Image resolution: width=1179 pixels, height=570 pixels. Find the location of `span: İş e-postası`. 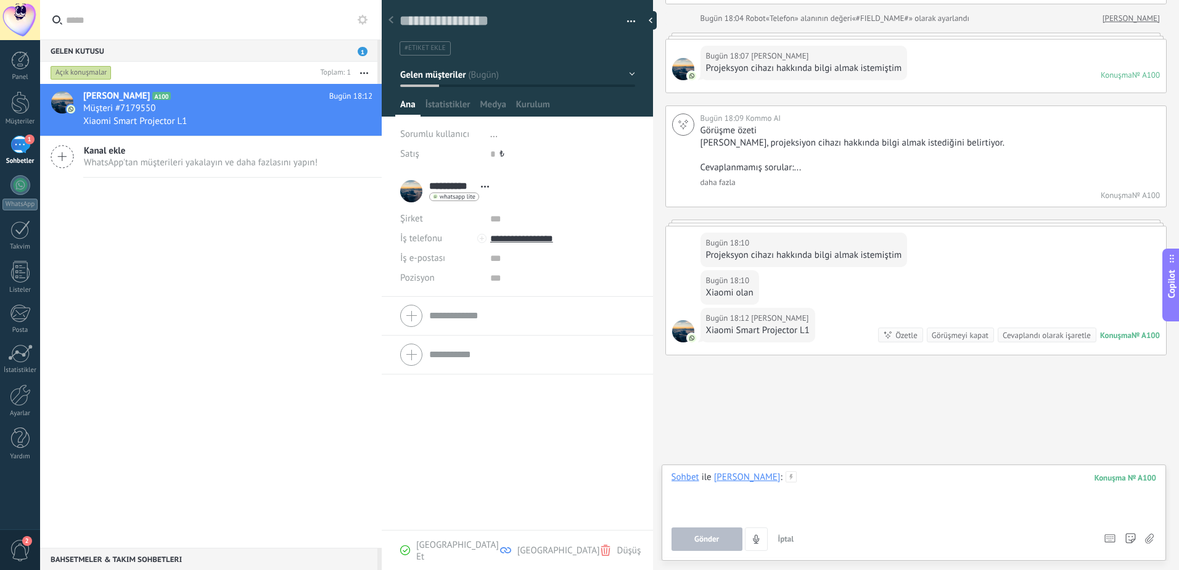

span: İş e-postası is located at coordinates (422, 258).